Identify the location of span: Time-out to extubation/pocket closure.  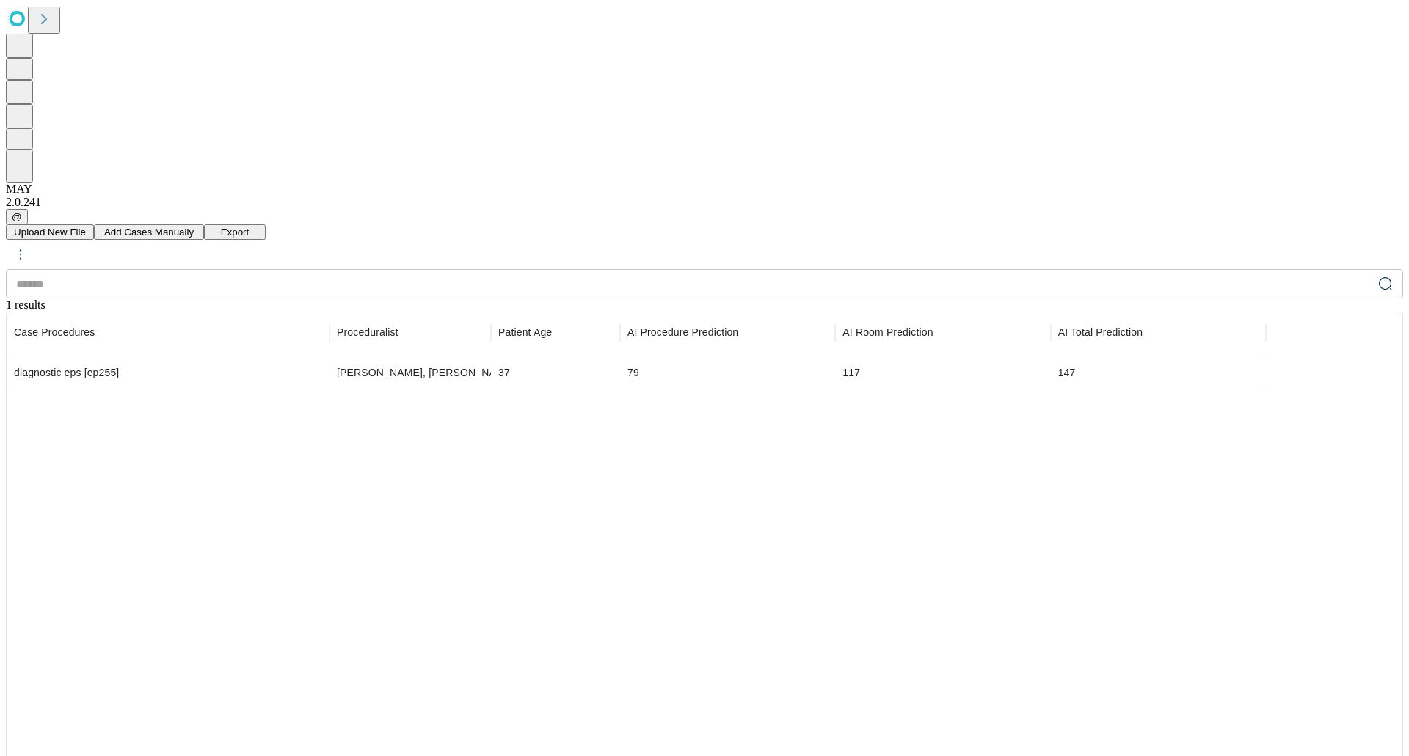
(682, 332).